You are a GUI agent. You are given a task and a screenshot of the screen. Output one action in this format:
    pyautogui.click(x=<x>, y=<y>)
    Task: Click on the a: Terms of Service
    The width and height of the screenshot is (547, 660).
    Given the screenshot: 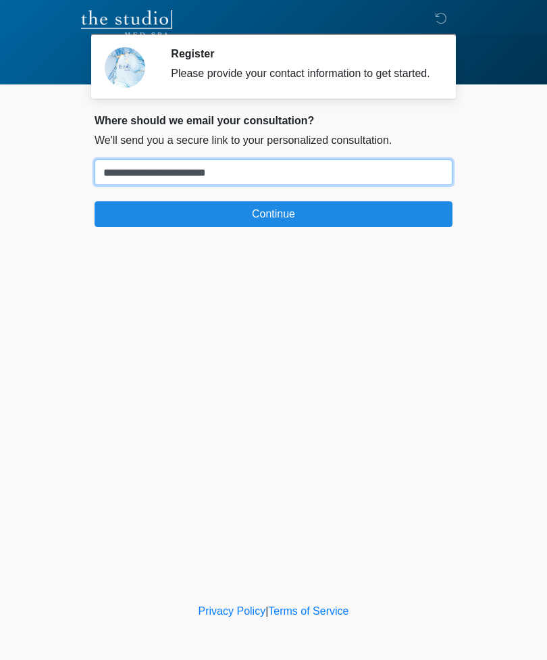 What is the action you would take?
    pyautogui.click(x=308, y=611)
    